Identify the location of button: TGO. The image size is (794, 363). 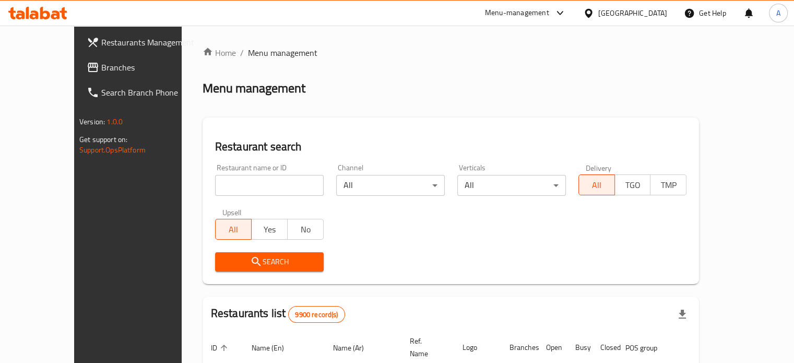
(633, 185).